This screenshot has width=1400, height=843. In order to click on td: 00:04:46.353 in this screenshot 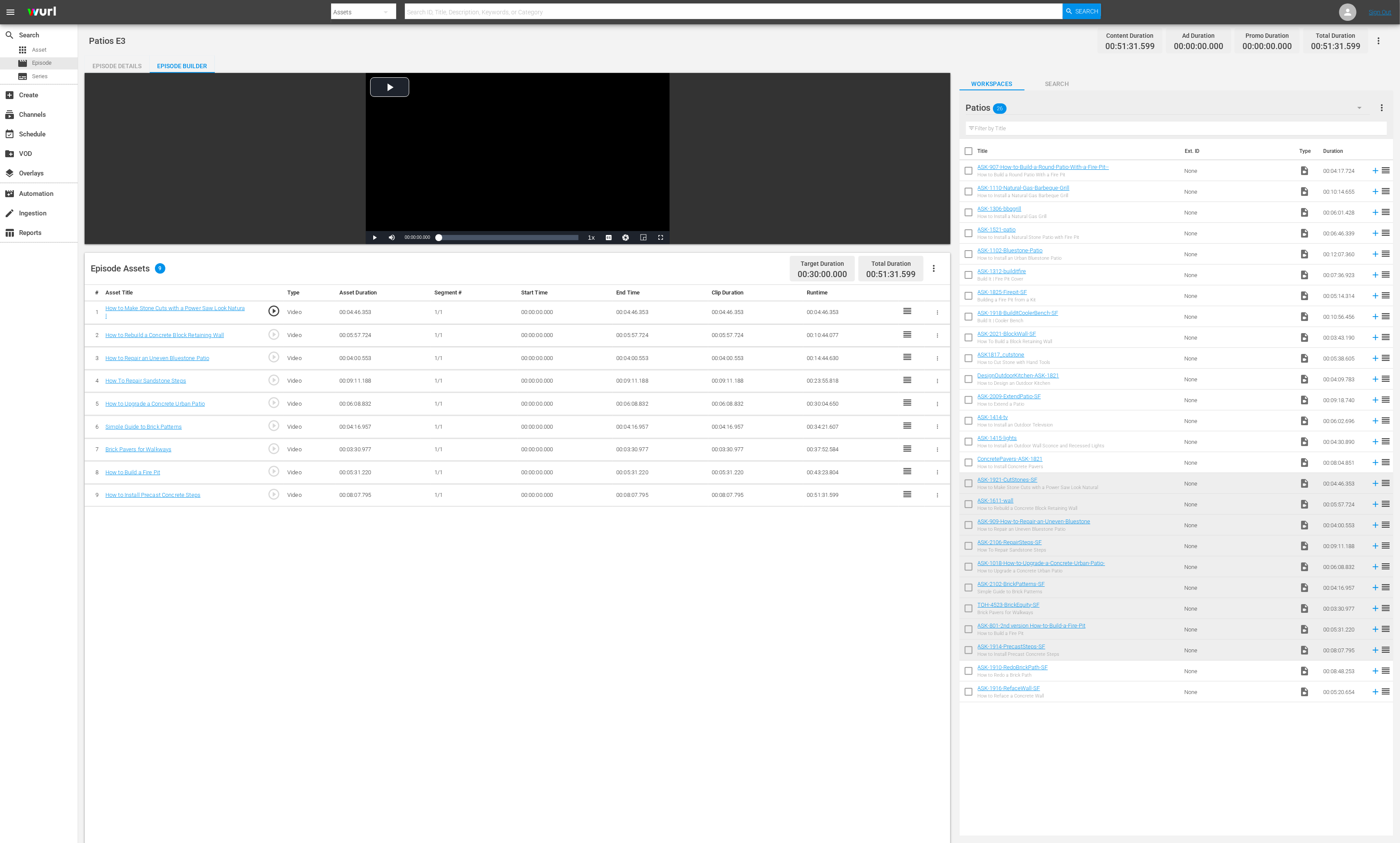, I will do `click(661, 312)`.